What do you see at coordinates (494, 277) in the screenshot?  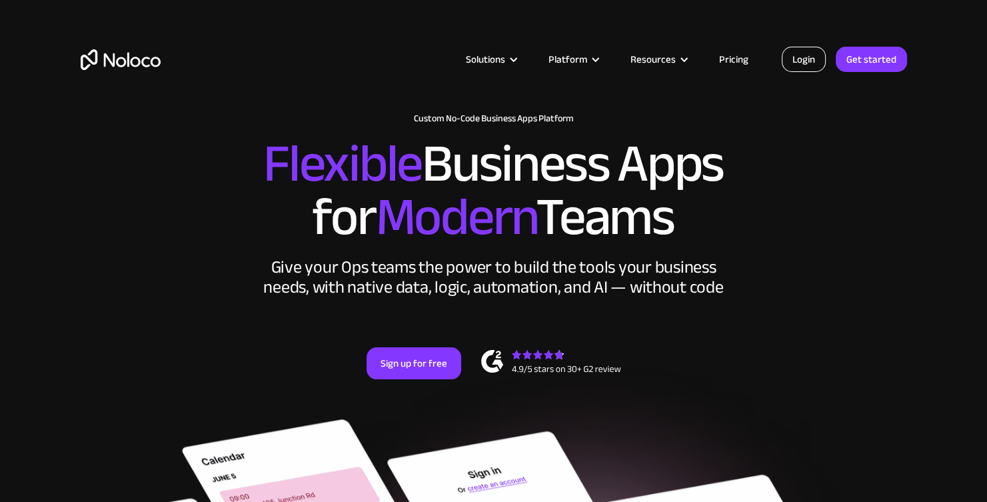 I see `div: Give your Ops teams the power to build the tools your business needs, with native data, logic, au...` at bounding box center [494, 277].